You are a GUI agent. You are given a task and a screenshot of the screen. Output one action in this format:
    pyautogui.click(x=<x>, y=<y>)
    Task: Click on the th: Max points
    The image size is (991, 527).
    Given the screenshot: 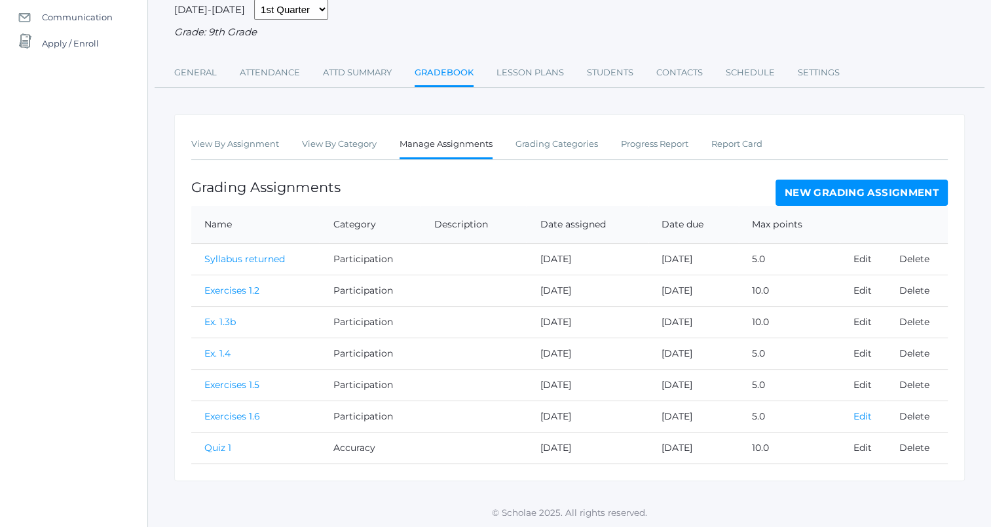 What is the action you would take?
    pyautogui.click(x=789, y=225)
    